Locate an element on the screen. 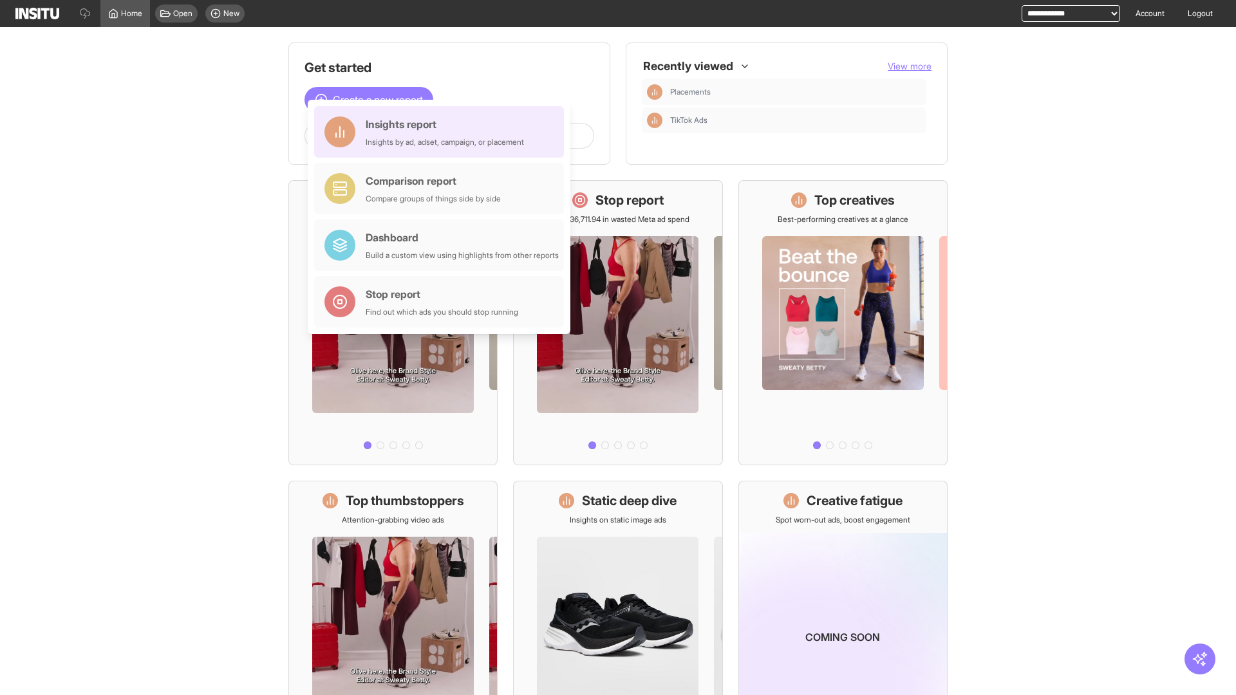 This screenshot has height=695, width=1236. div: Insights report is located at coordinates (445, 124).